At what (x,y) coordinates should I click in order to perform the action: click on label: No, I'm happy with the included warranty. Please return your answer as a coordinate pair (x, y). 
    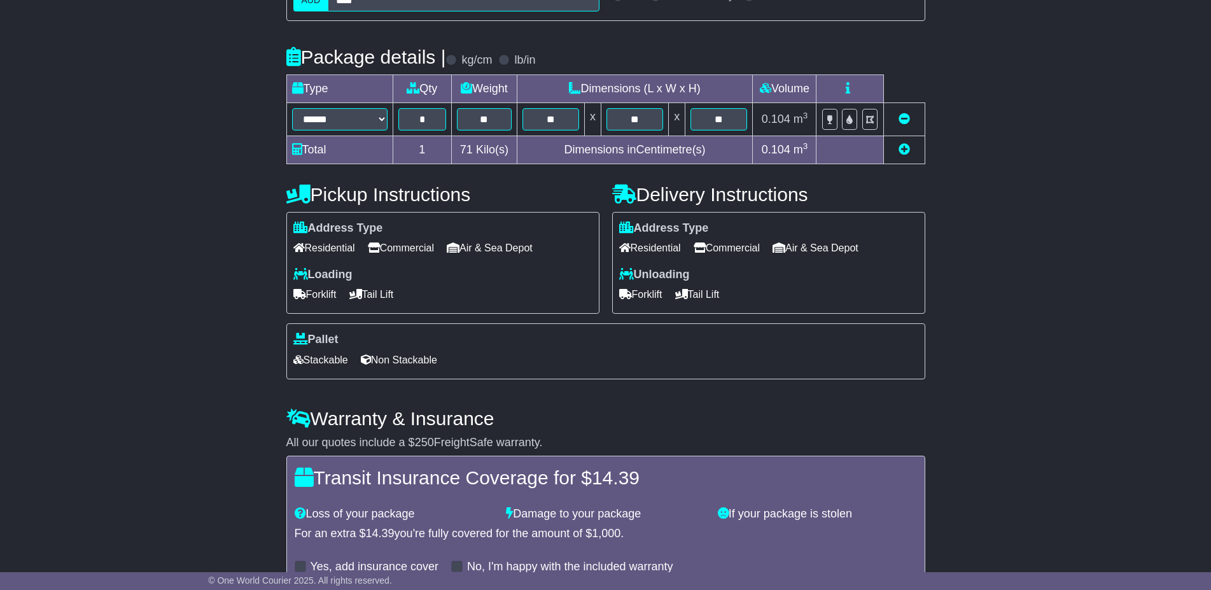
    Looking at the image, I should click on (570, 567).